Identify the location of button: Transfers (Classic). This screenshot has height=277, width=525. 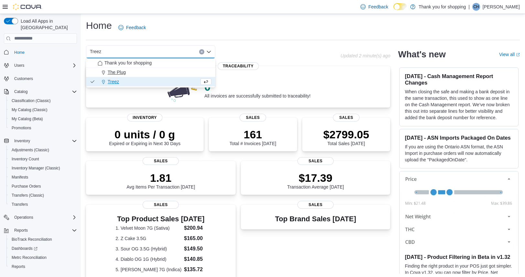
(43, 195).